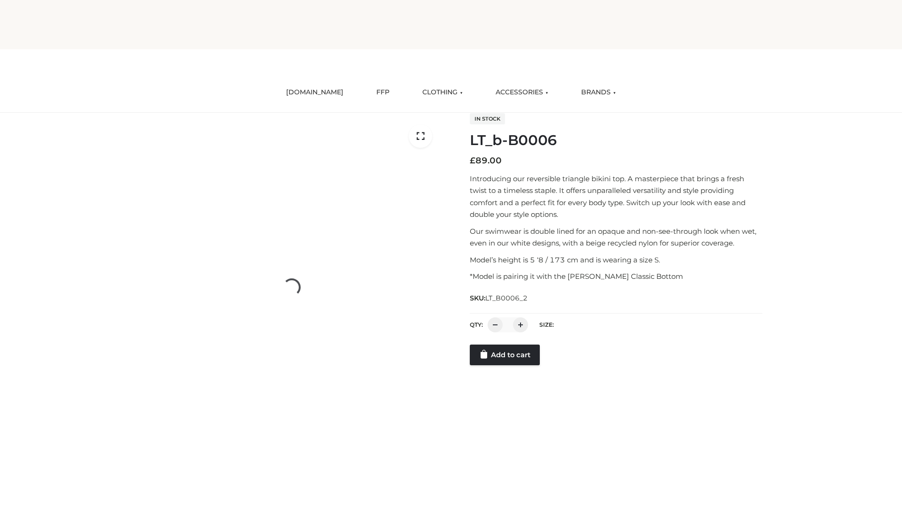  I want to click on bdi: 89.00, so click(486, 161).